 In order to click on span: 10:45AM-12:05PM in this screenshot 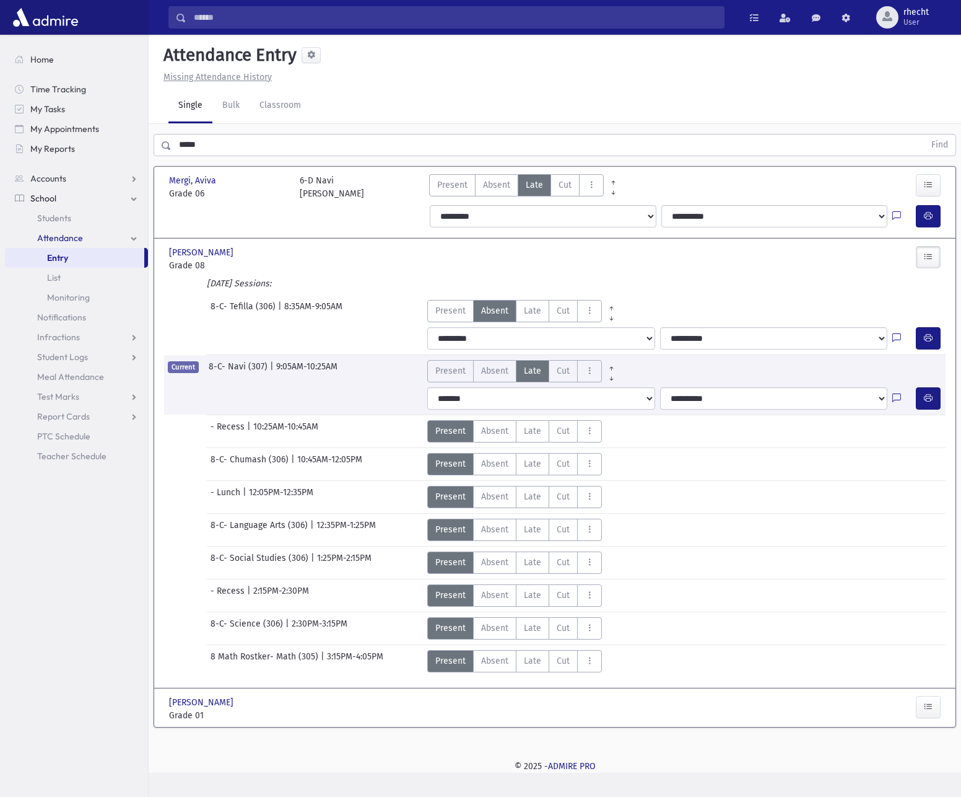, I will do `click(330, 464)`.